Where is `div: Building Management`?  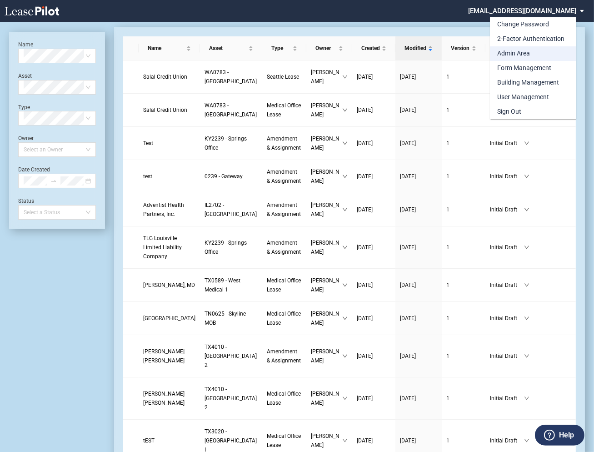 div: Building Management is located at coordinates (528, 83).